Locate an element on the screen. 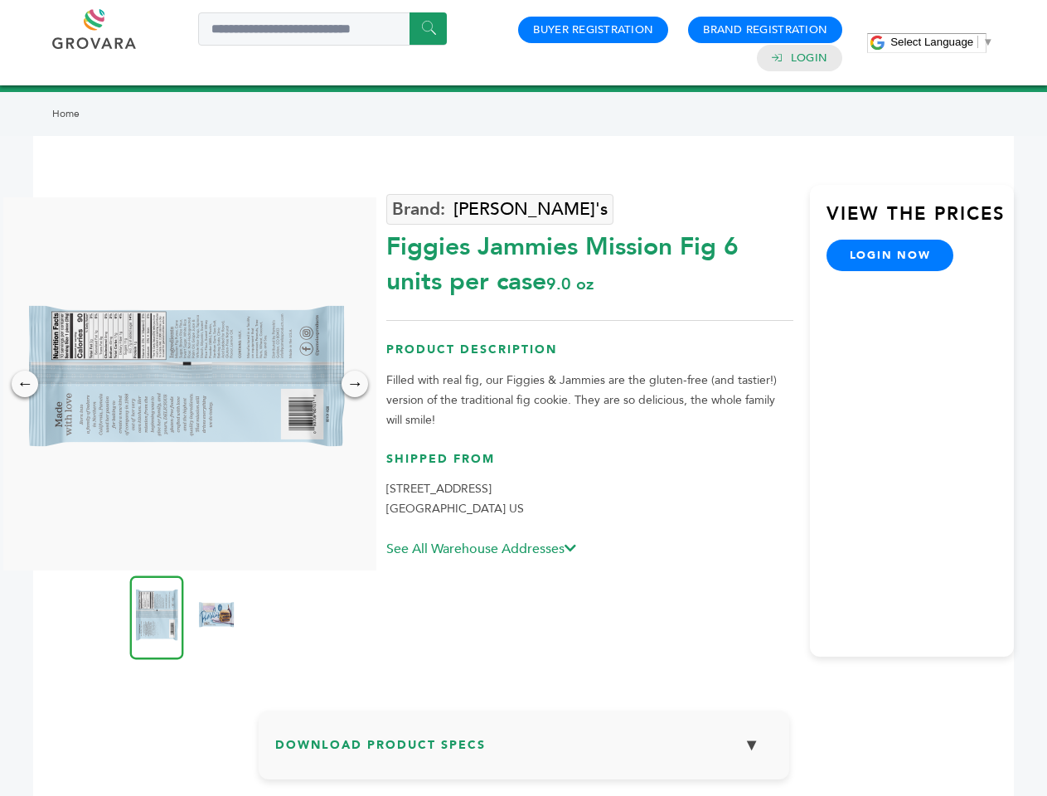 The height and width of the screenshot is (796, 1047). a: Buyer Registration is located at coordinates (593, 30).